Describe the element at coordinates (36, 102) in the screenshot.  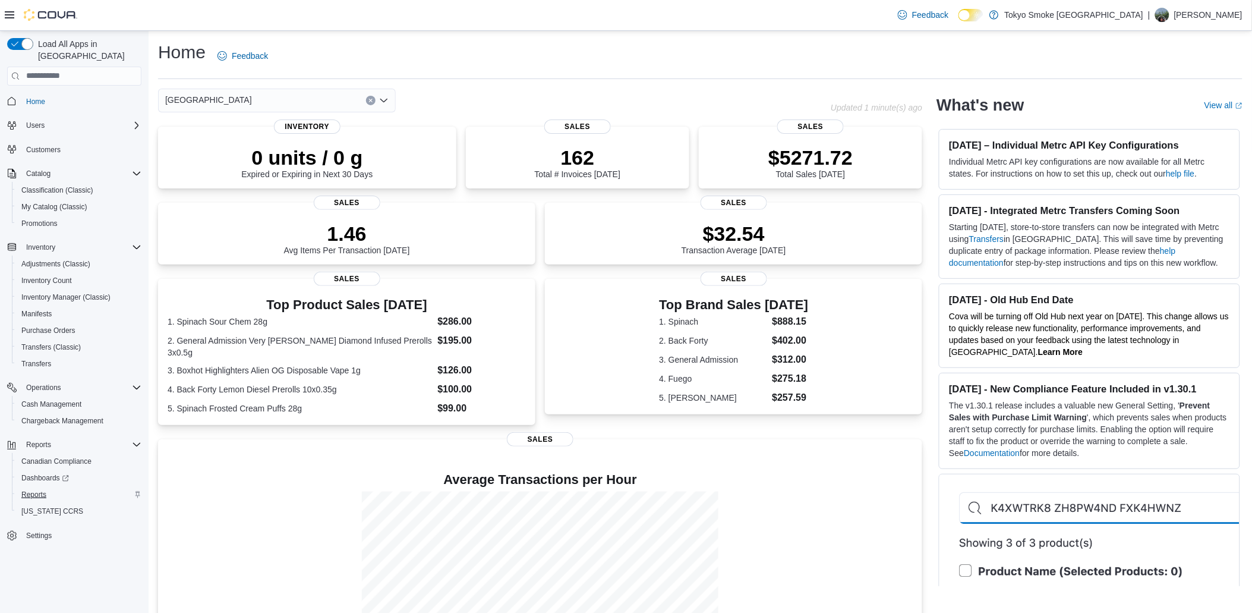
I see `a: Home` at that location.